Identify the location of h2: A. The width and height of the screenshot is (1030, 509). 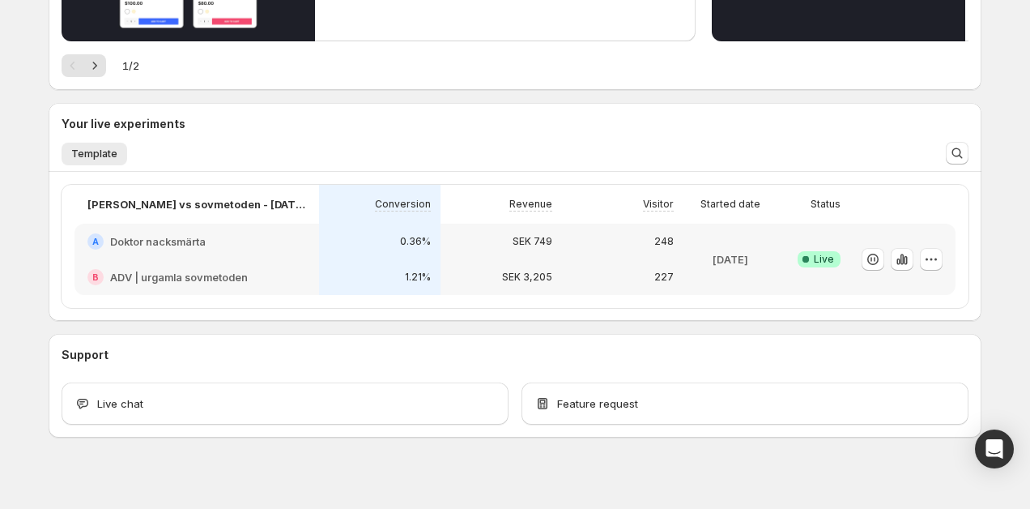
(96, 241).